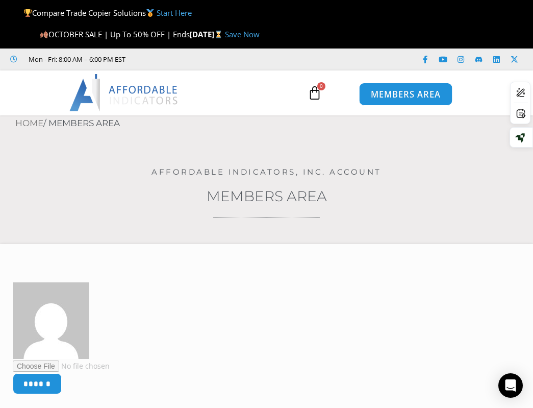  Describe the element at coordinates (174, 13) in the screenshot. I see `a: Start Here` at that location.